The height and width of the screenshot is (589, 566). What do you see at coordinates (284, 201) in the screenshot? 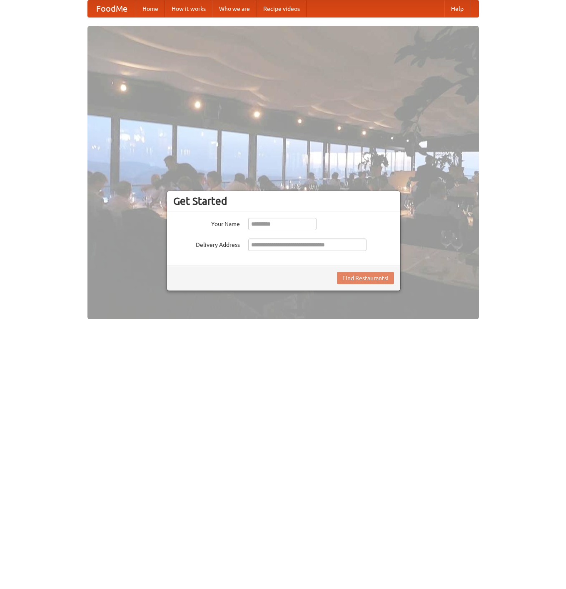
I see `h3: Get Started` at bounding box center [284, 201].